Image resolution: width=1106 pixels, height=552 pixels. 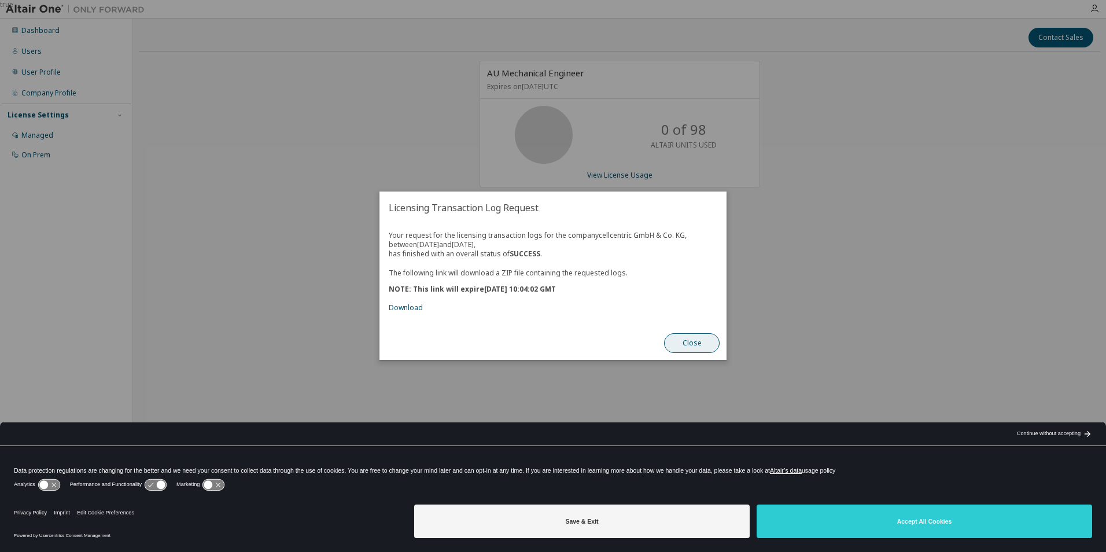 I want to click on h2: Licensing Transaction Log Request, so click(x=553, y=208).